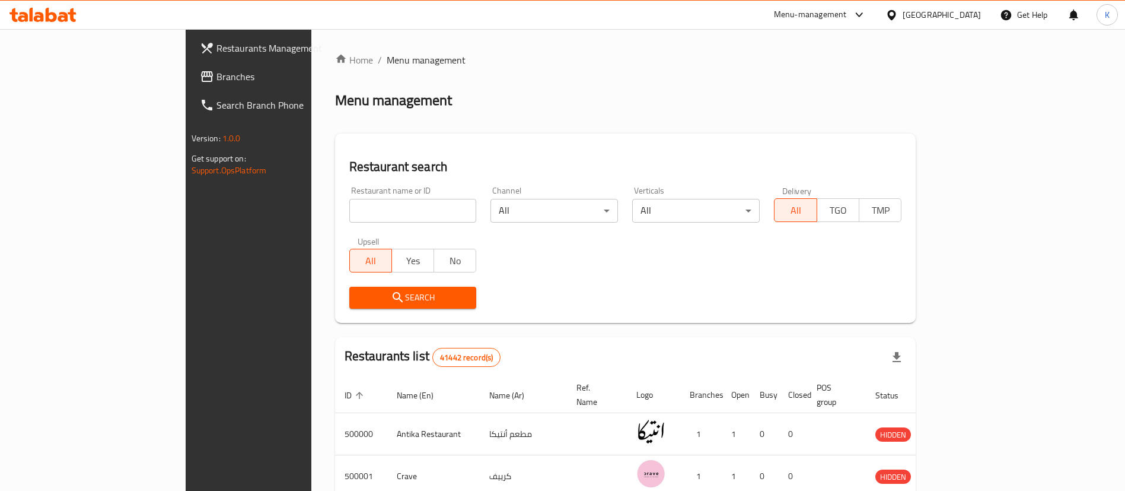  I want to click on span: TGO, so click(838, 210).